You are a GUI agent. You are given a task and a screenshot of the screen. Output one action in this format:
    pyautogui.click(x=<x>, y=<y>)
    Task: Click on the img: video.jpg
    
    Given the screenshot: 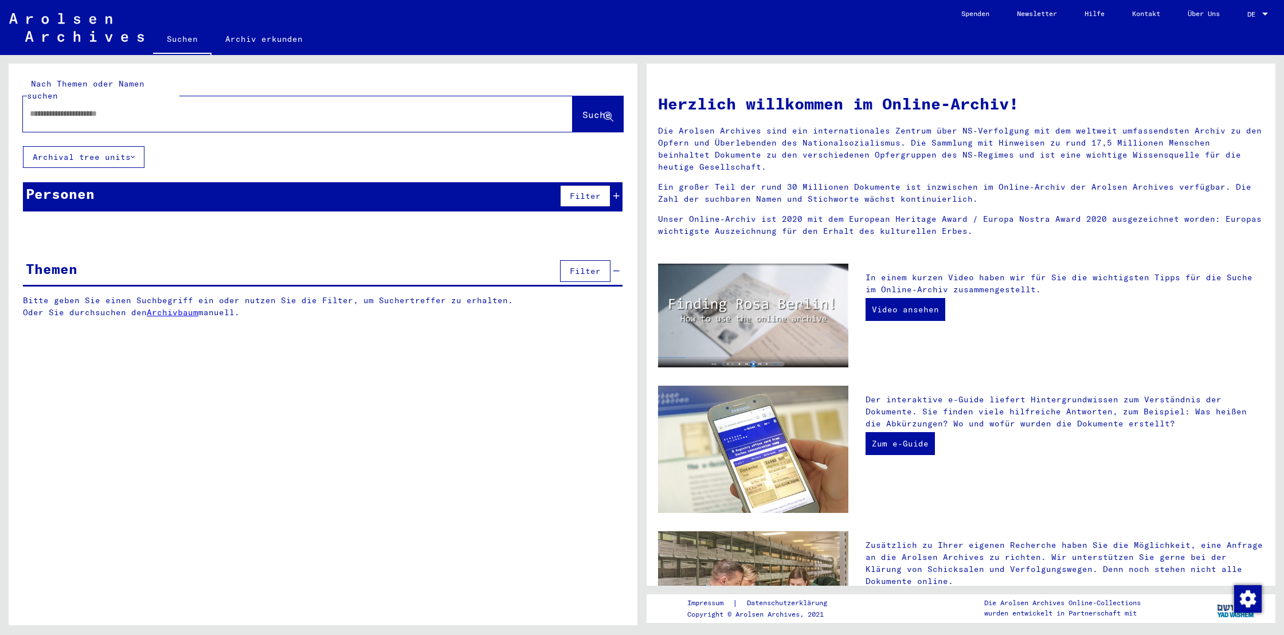 What is the action you would take?
    pyautogui.click(x=753, y=315)
    